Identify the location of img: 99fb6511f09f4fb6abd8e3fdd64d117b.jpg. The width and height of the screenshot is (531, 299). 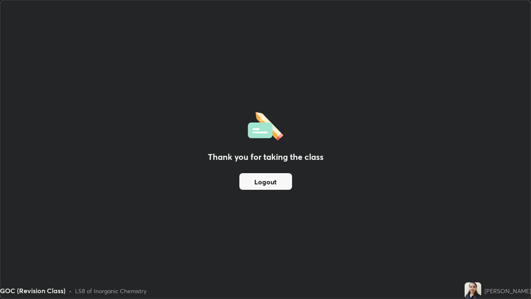
(473, 291).